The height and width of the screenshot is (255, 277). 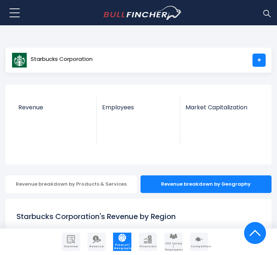 I want to click on a: Go to homepage, so click(x=143, y=13).